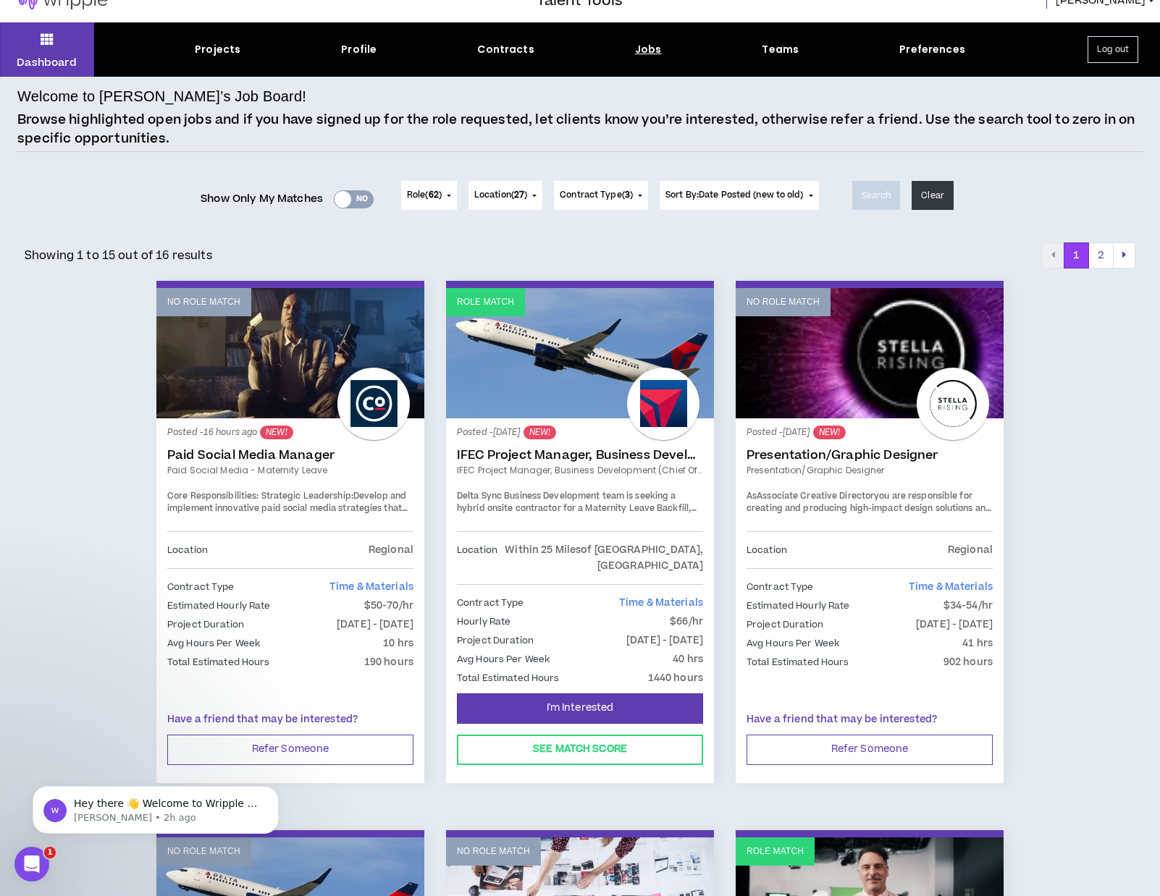  What do you see at coordinates (307, 496) in the screenshot?
I see `strong: Strategic Leadership:` at bounding box center [307, 496].